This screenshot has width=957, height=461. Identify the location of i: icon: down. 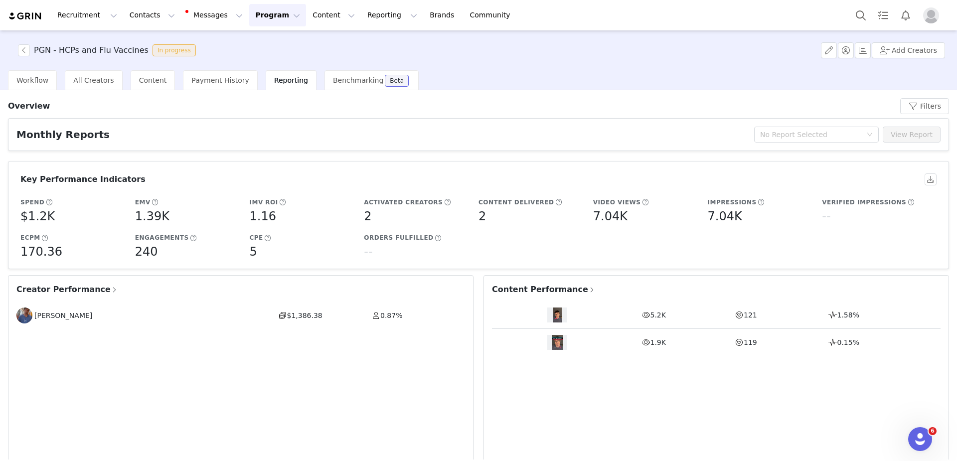
(870, 135).